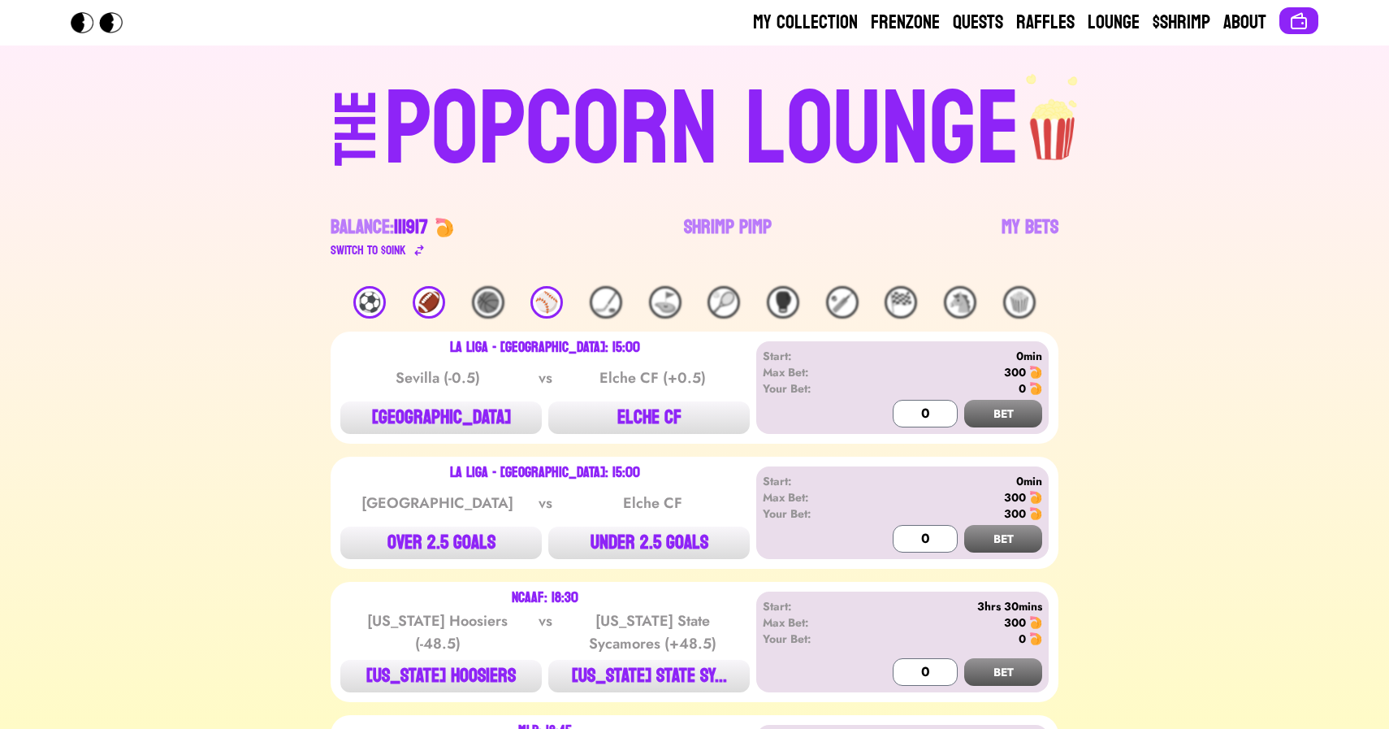  Describe the element at coordinates (1046, 23) in the screenshot. I see `a: Raffles` at that location.